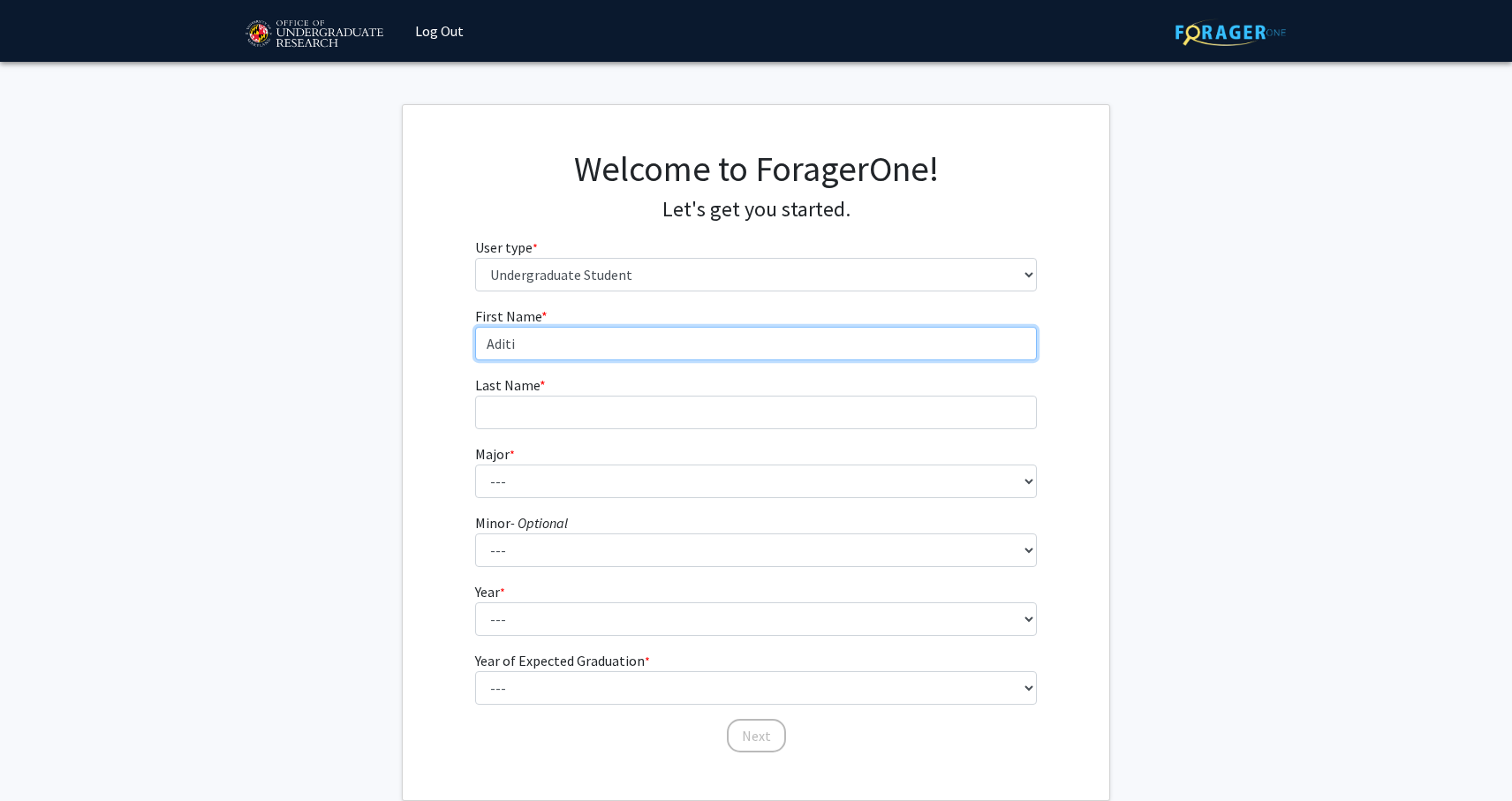  Describe the element at coordinates (756, 735) in the screenshot. I see `button: Next` at that location.